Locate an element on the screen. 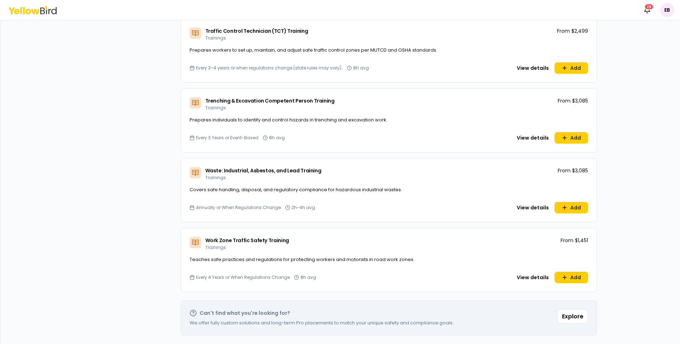 The width and height of the screenshot is (680, 344). span: Every 3–4 years or when regulations change (state rules may vary). is located at coordinates (269, 68).